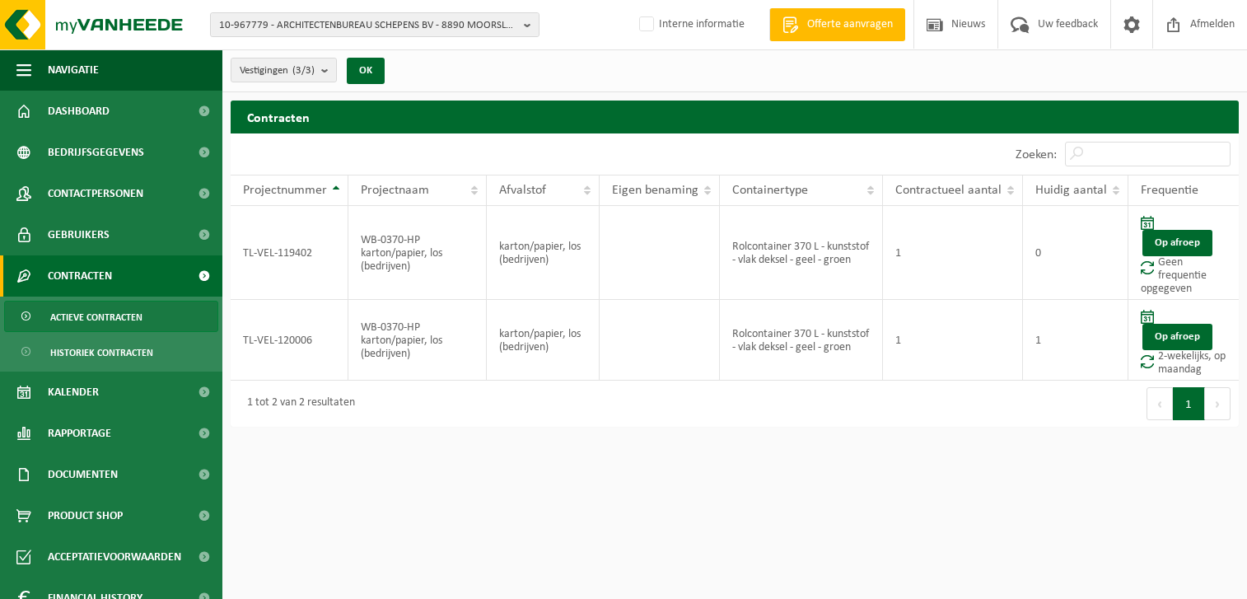 The width and height of the screenshot is (1247, 599). Describe the element at coordinates (1184, 340) in the screenshot. I see `td: 2-wekelijks, op maandag` at that location.